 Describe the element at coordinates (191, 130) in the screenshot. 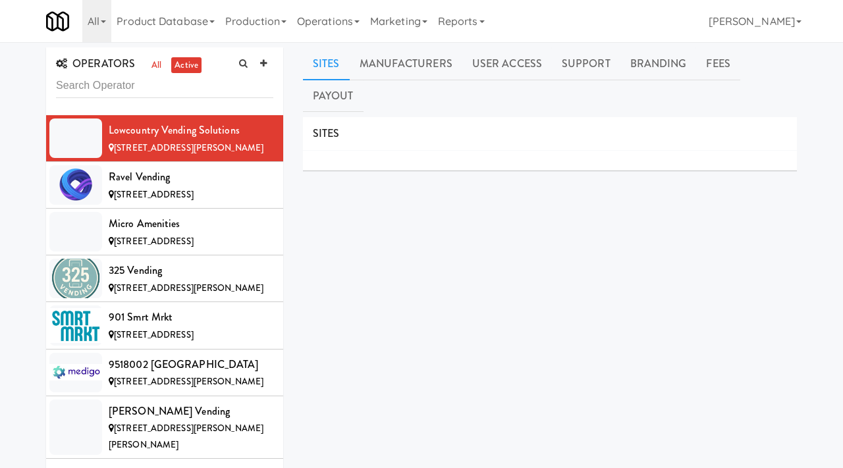

I see `div: Lowcountry Vending Solutions` at that location.